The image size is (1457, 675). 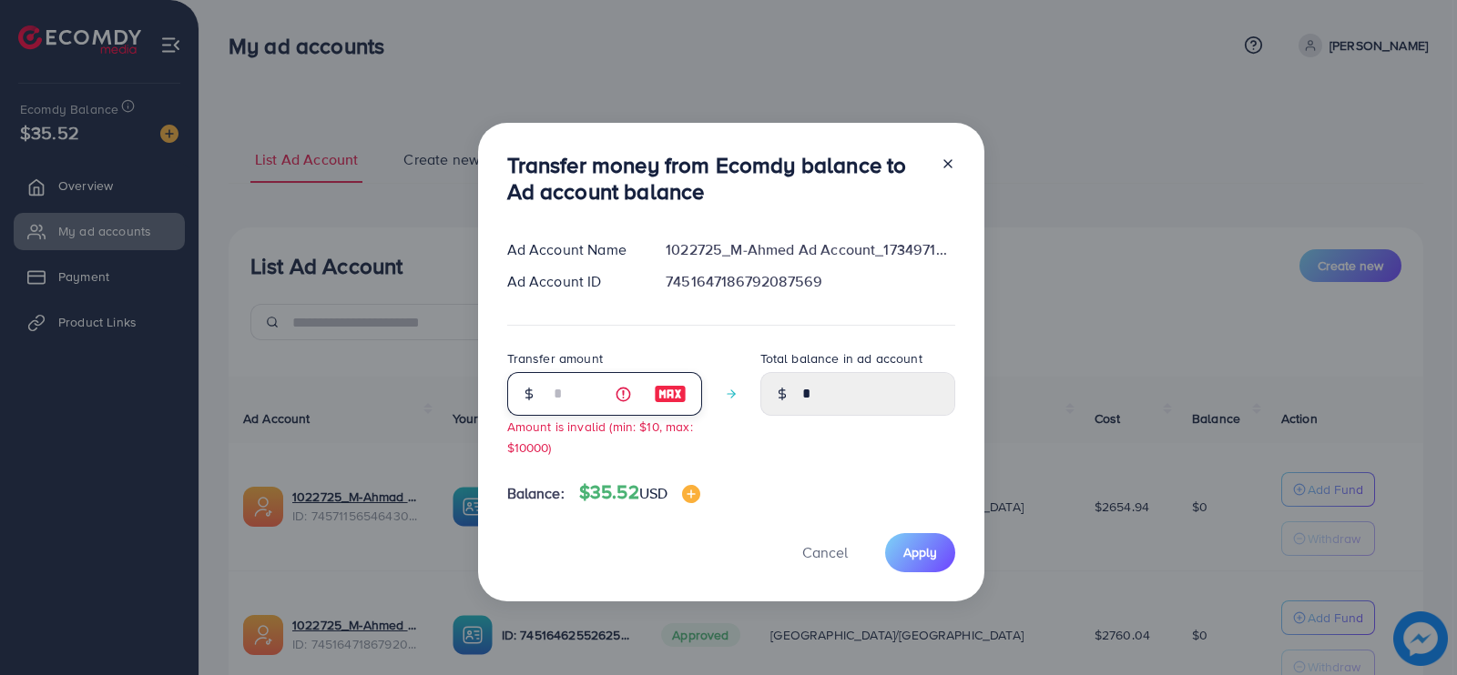 What do you see at coordinates (653, 493) in the screenshot?
I see `span: USD` at bounding box center [653, 493].